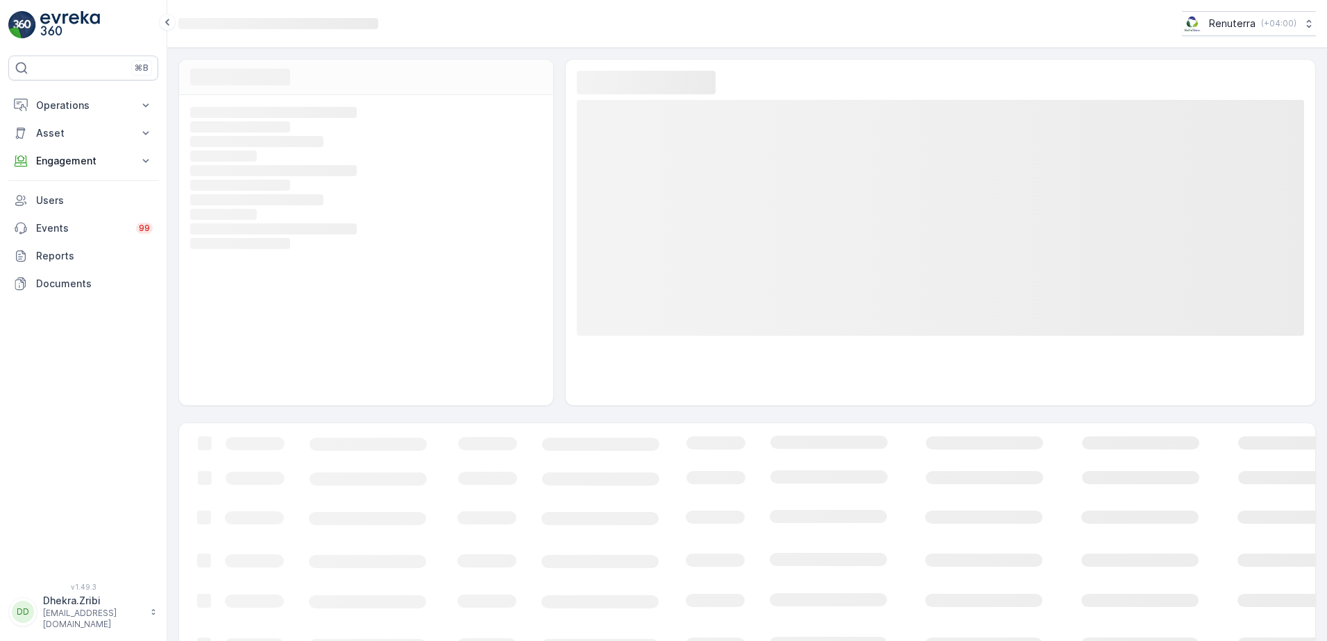 Image resolution: width=1327 pixels, height=641 pixels. I want to click on button: Engagement, so click(83, 161).